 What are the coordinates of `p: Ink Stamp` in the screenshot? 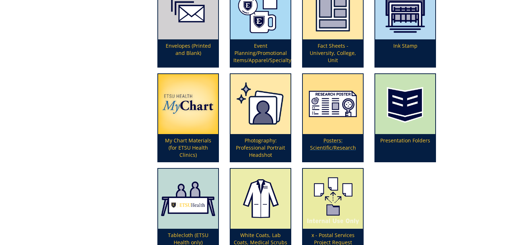 It's located at (405, 53).